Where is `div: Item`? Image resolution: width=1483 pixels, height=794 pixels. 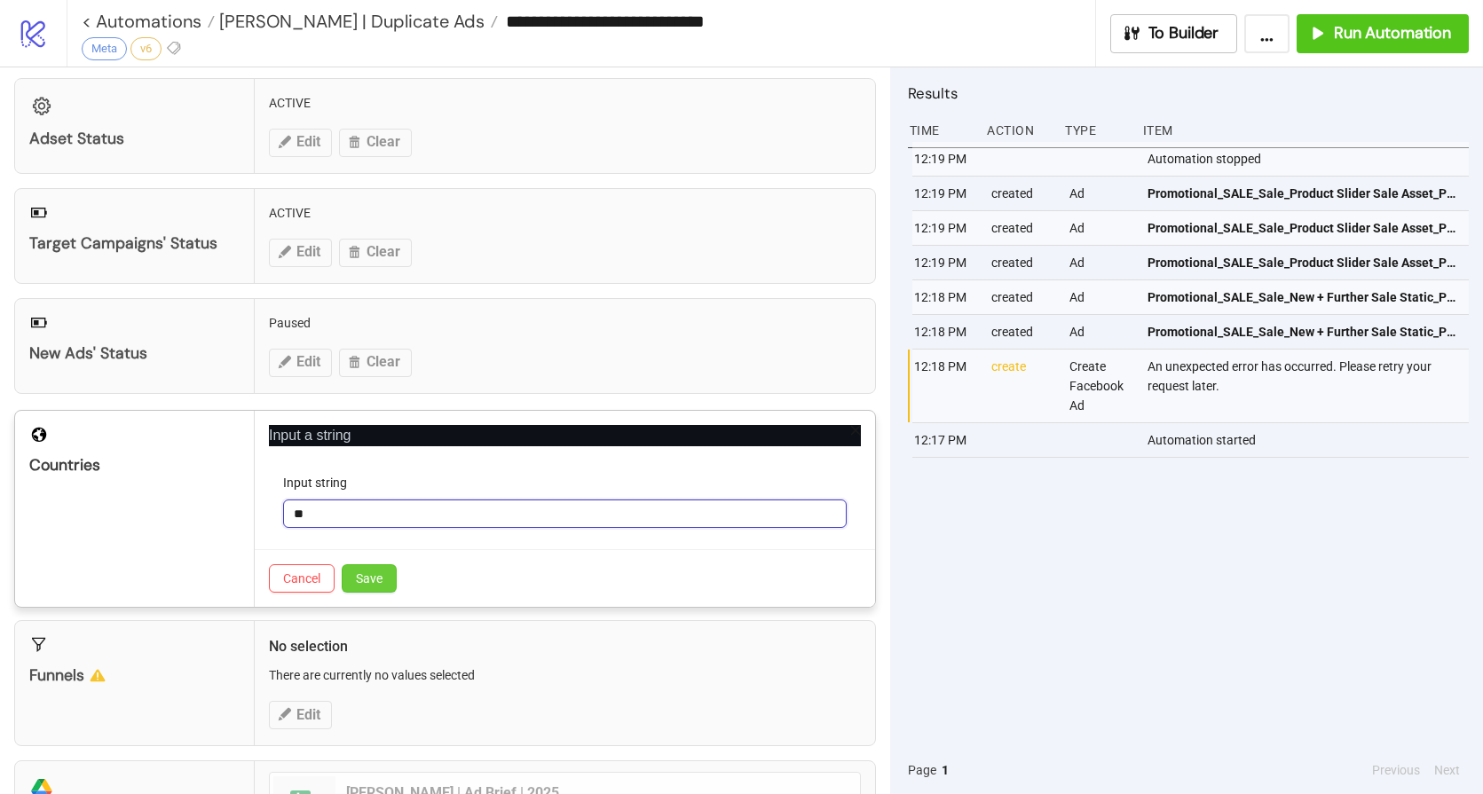 div: Item is located at coordinates (1304, 130).